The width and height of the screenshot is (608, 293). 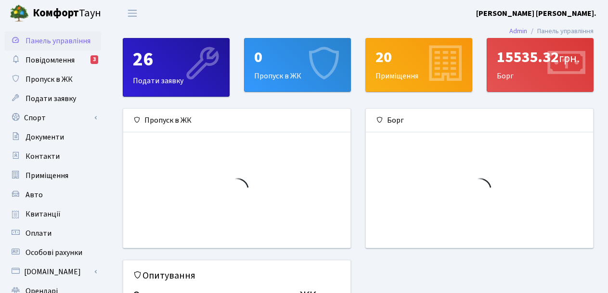 What do you see at coordinates (418, 65) in the screenshot?
I see `a: 20Приміщення` at bounding box center [418, 65].